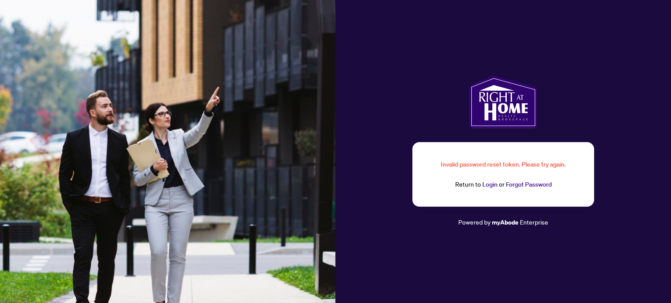 The image size is (671, 303). Describe the element at coordinates (503, 185) in the screenshot. I see `div: Return to or` at that location.